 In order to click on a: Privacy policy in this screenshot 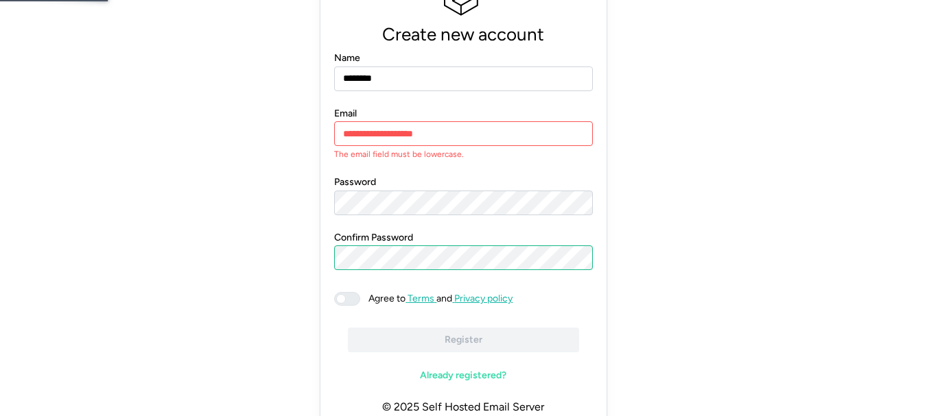, I will do `click(482, 298)`.